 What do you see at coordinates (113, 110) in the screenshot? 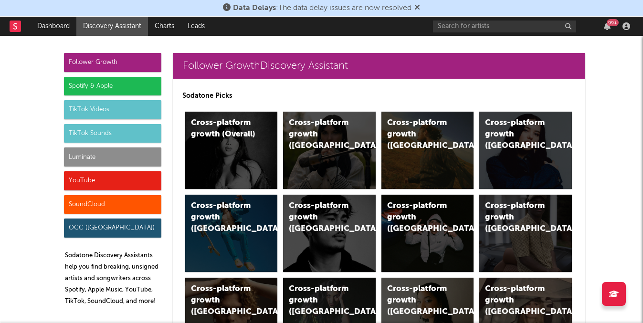
I see `div: TikTok Videos` at bounding box center [113, 110].